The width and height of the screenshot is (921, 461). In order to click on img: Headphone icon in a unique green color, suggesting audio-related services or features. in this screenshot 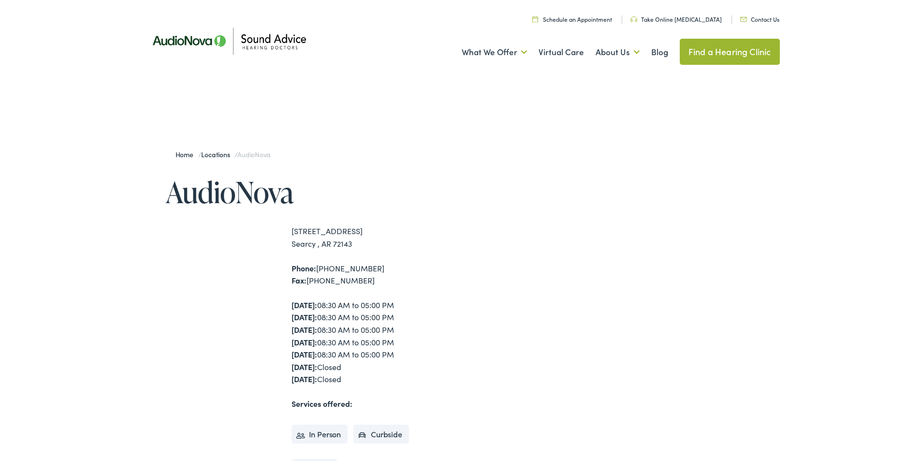, I will do `click(634, 19)`.